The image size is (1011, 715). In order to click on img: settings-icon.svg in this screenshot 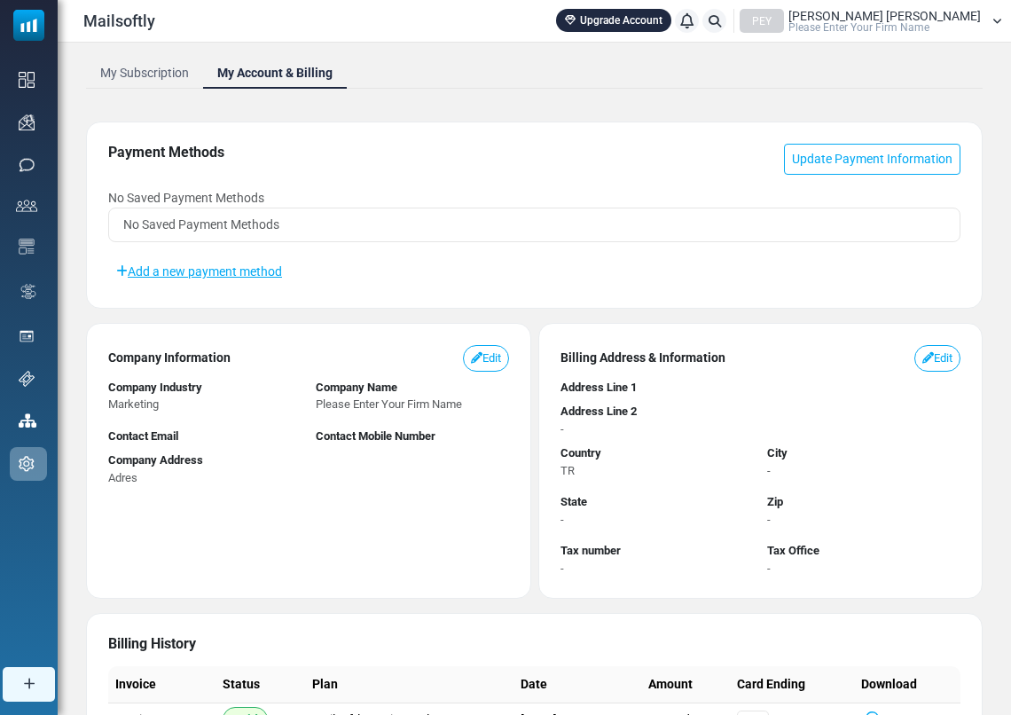, I will do `click(27, 464)`.